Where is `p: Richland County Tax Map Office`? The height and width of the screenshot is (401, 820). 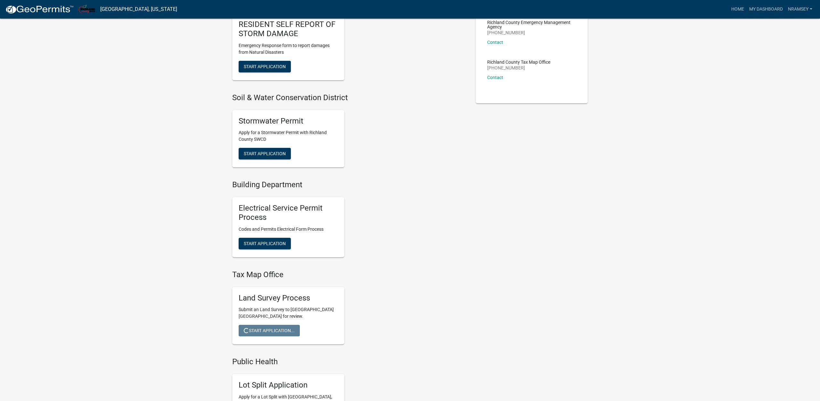 p: Richland County Tax Map Office is located at coordinates (519, 62).